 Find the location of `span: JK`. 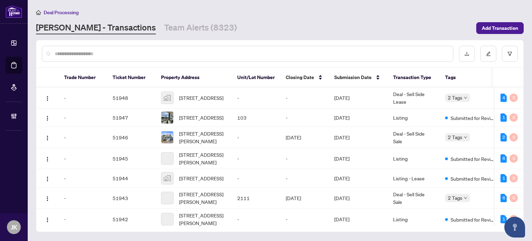

span: JK is located at coordinates (14, 227).